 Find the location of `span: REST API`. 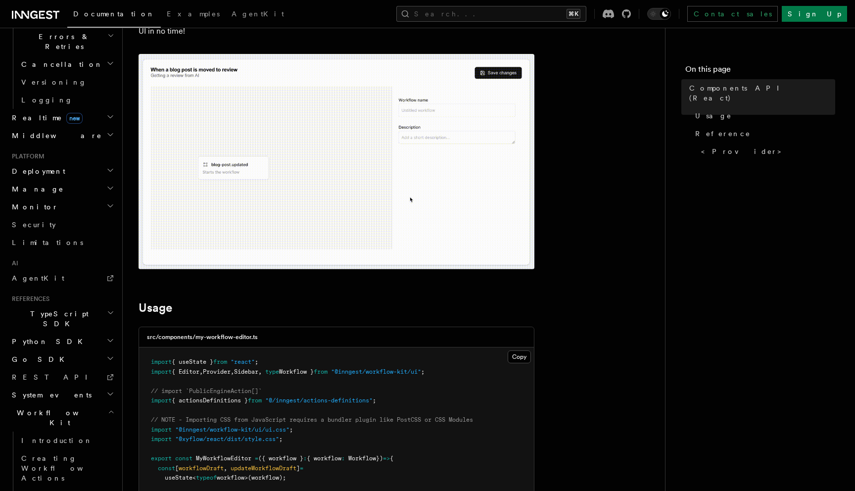

span: REST API is located at coordinates (54, 377).